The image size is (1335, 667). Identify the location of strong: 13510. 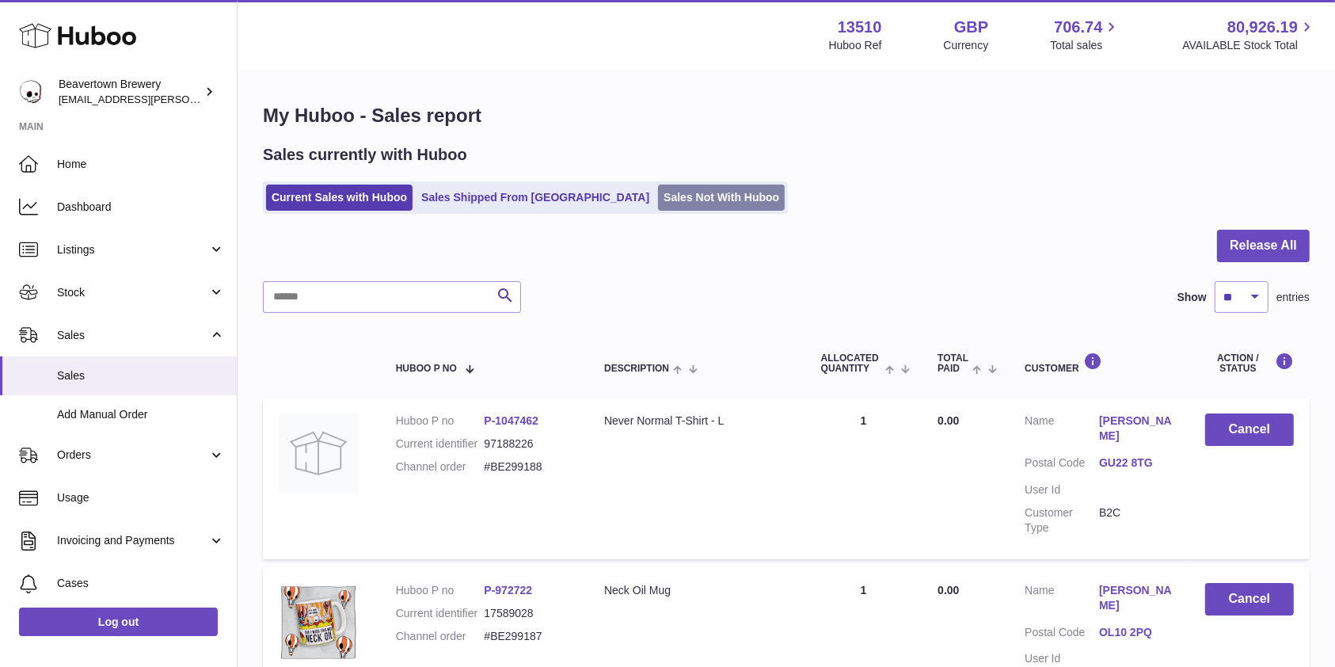
(860, 27).